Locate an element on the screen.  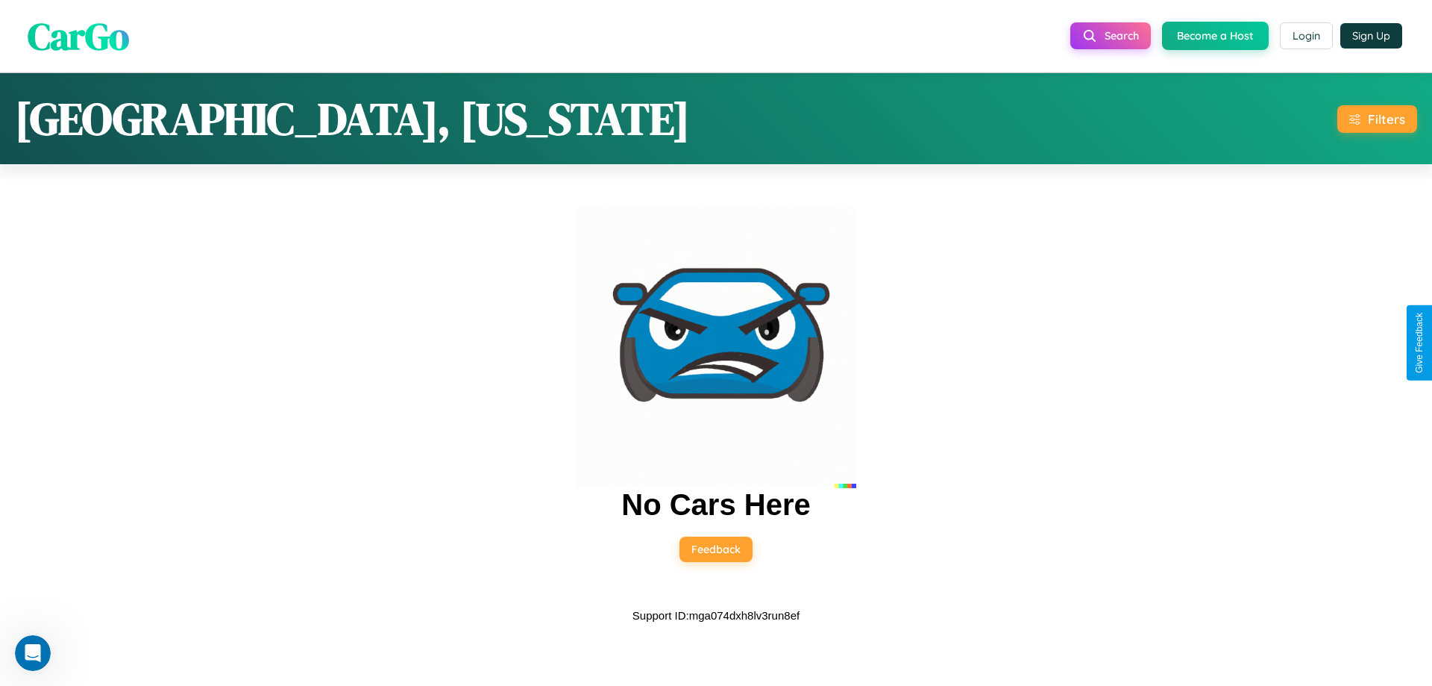
span: Search is located at coordinates (1122, 36).